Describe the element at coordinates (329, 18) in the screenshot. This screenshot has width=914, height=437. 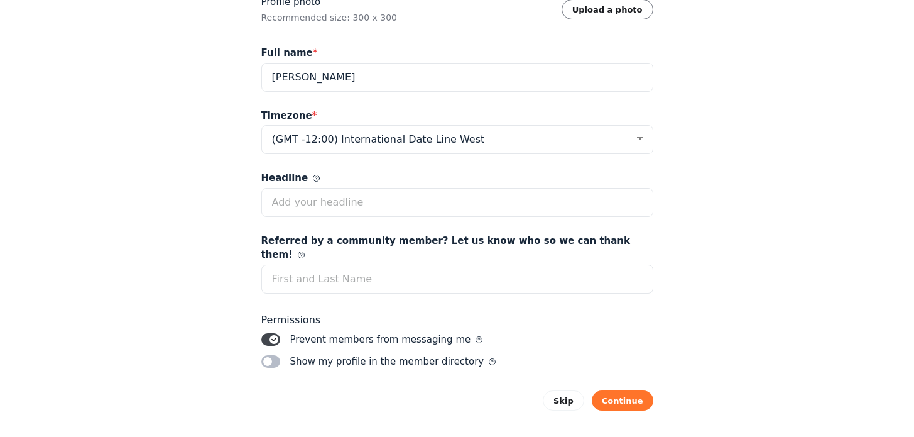
I see `div: Recommended size: 300 x 300` at that location.